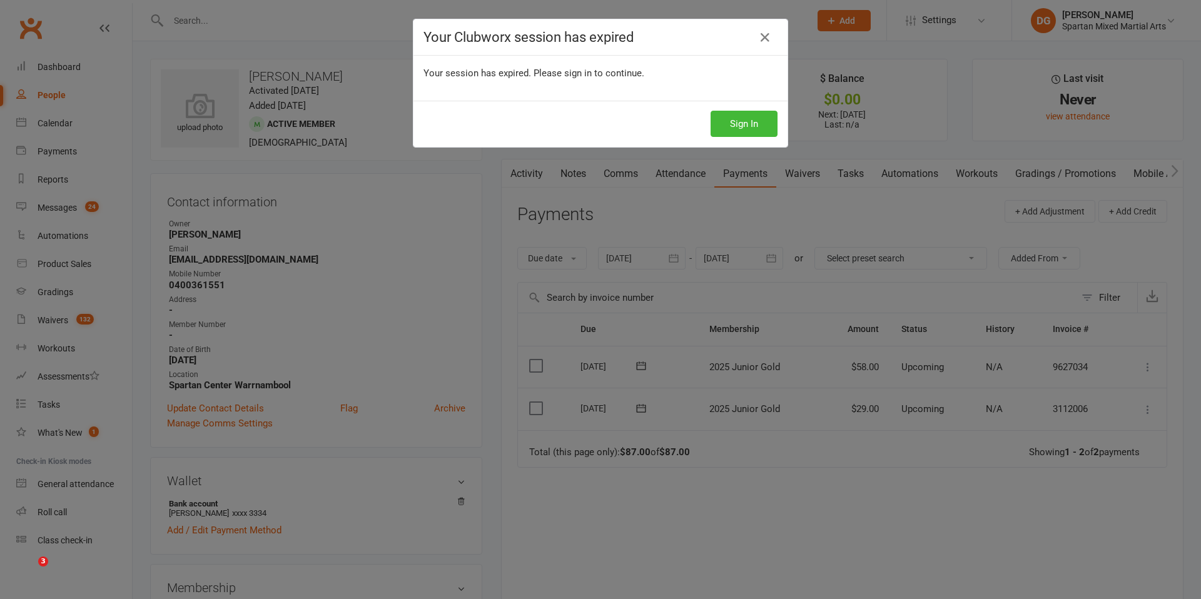  Describe the element at coordinates (765, 38) in the screenshot. I see `a: Close` at that location.